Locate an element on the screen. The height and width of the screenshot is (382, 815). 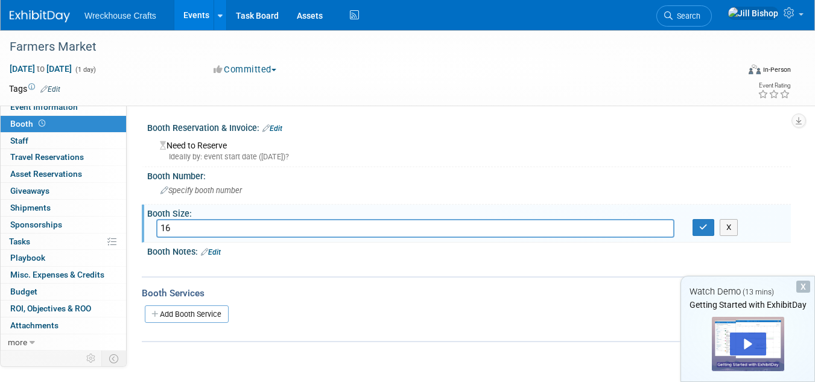
span: Asset Reservations is located at coordinates (46, 174).